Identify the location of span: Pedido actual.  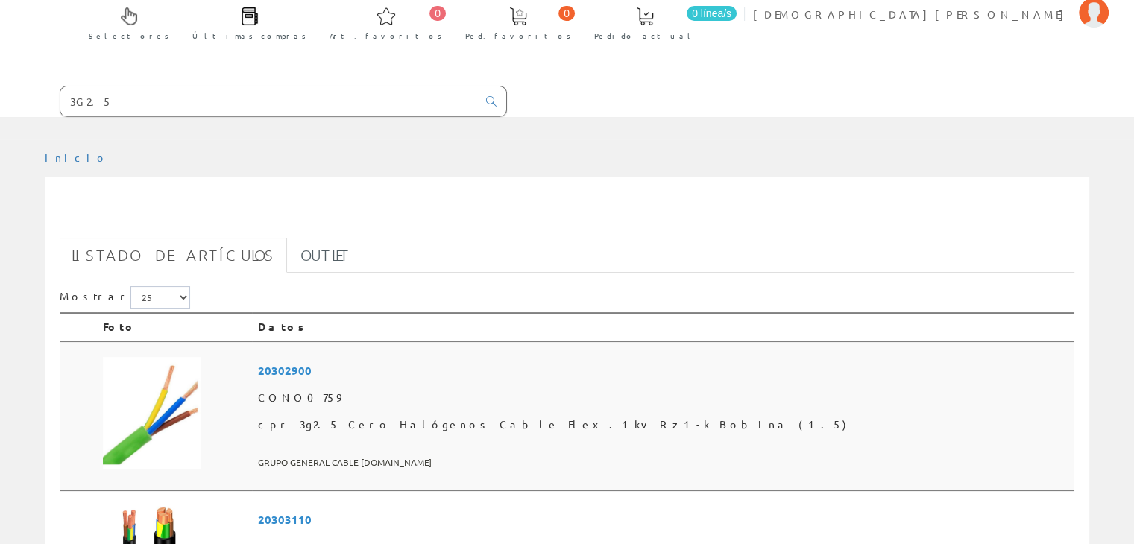
(645, 36).